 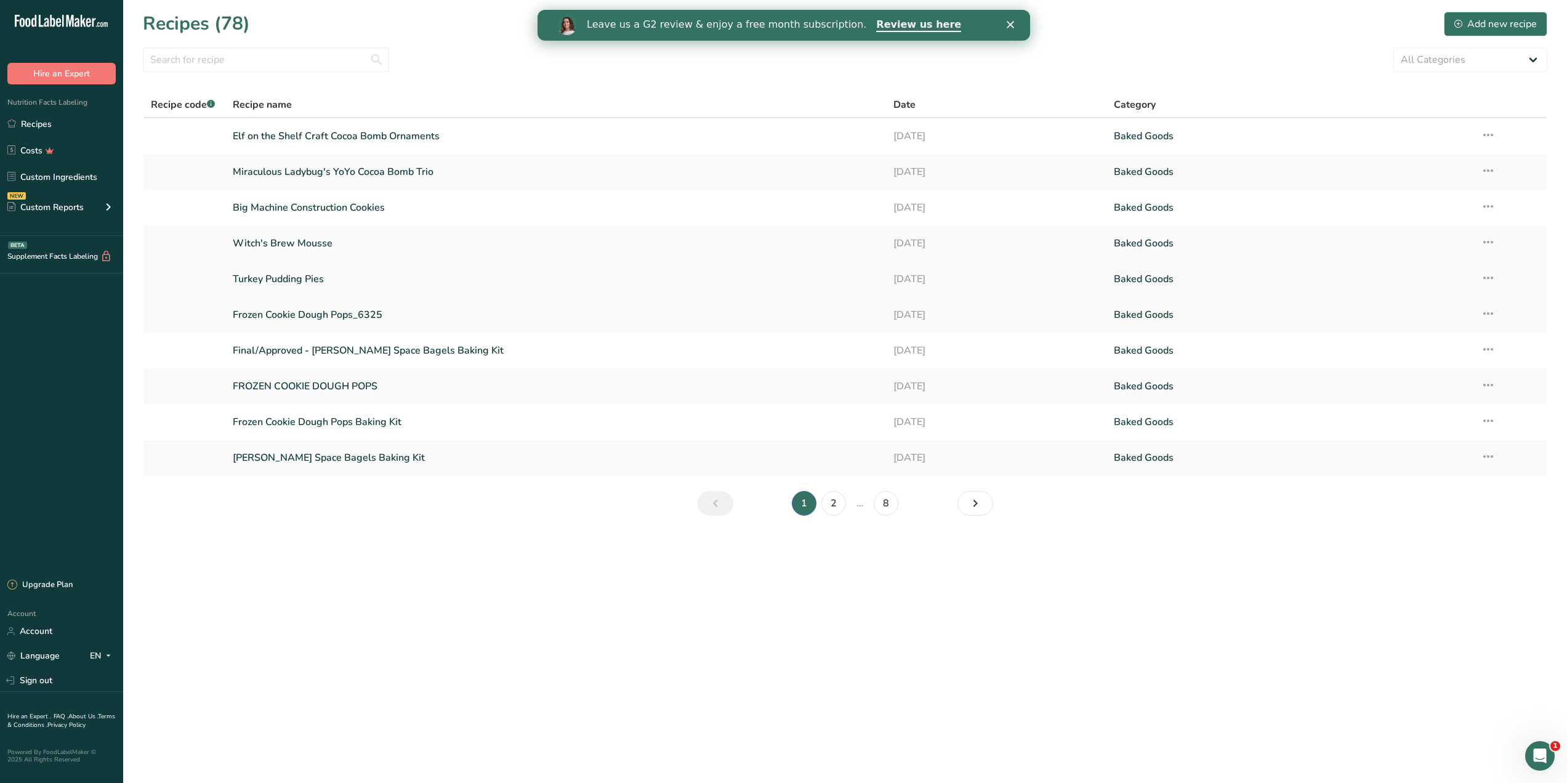 I want to click on a: About Us ., so click(x=83, y=716).